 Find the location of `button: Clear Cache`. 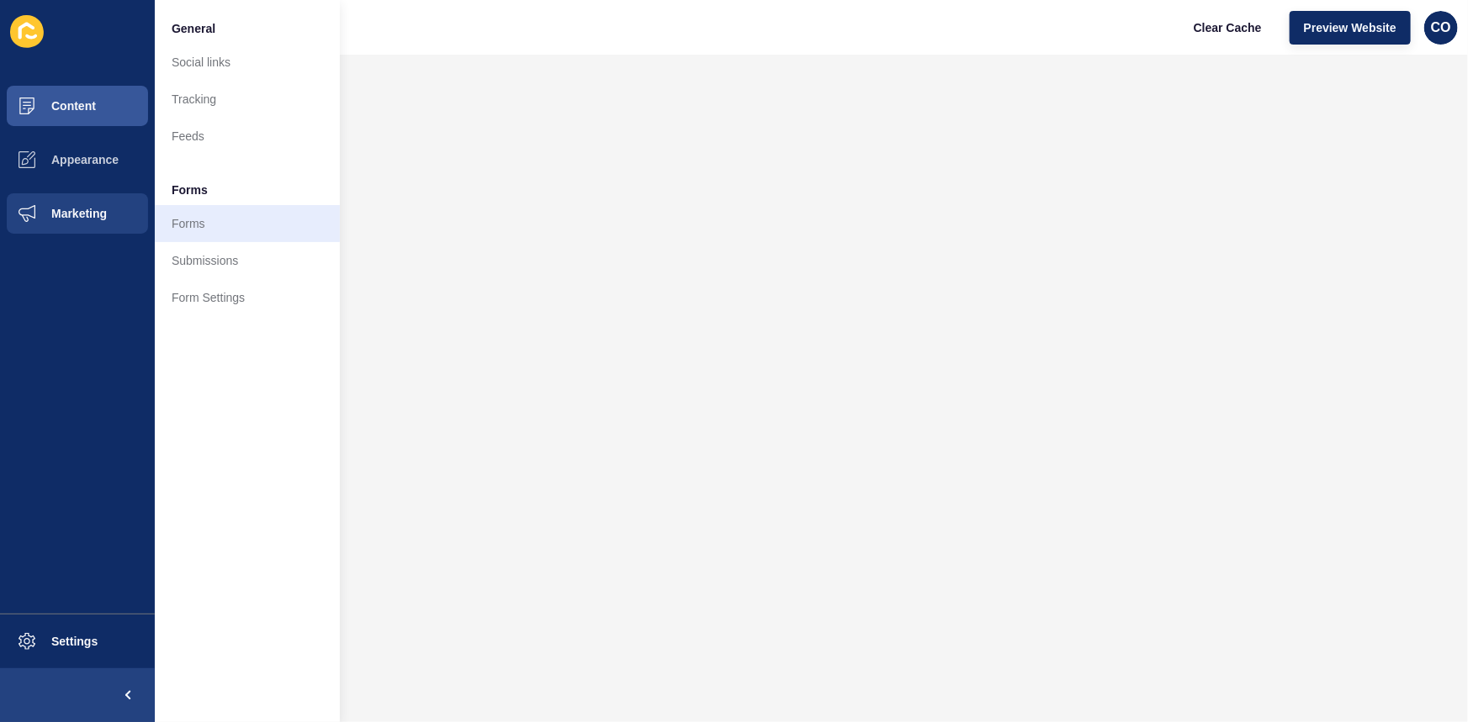

button: Clear Cache is located at coordinates (1227, 28).